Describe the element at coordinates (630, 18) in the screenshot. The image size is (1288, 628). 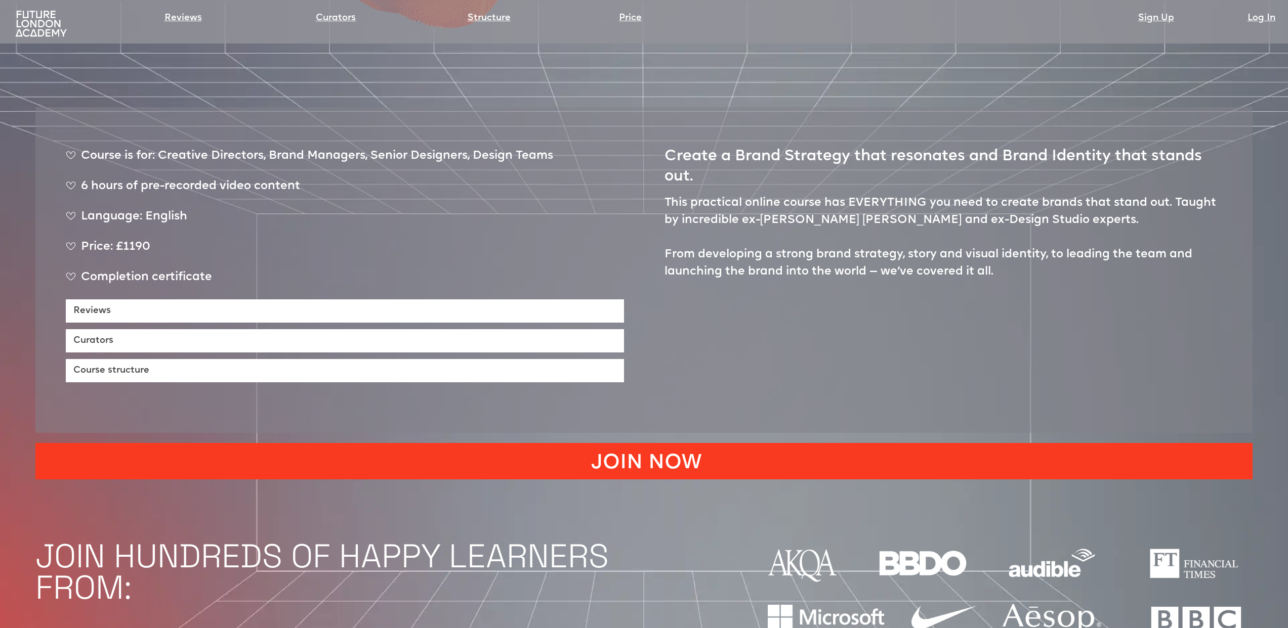
I see `a: Price` at that location.